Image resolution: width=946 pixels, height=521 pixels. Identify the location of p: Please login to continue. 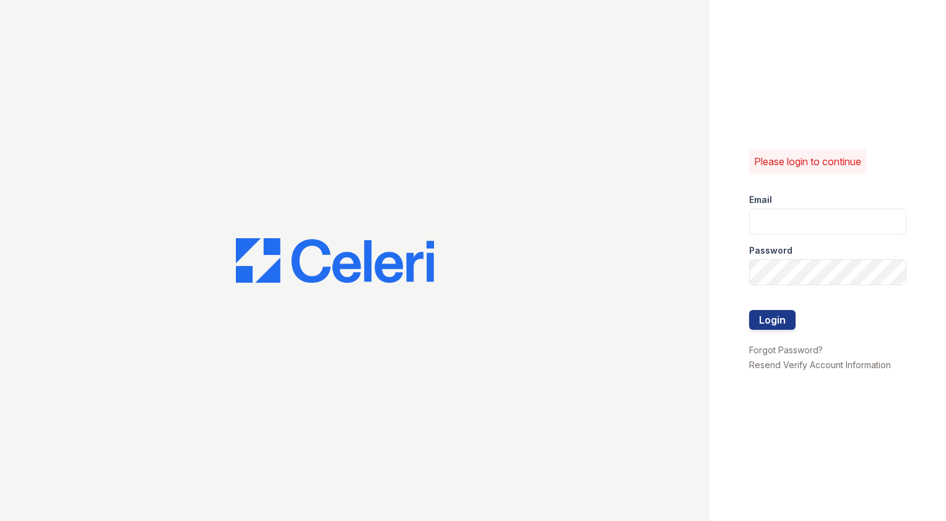
(807, 162).